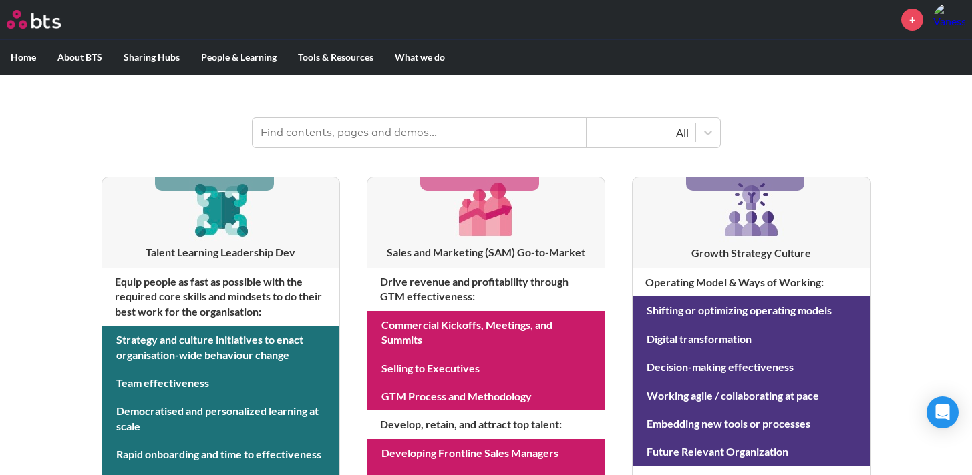 This screenshot has height=475, width=972. Describe the element at coordinates (419, 133) in the screenshot. I see `input: Find contents, pages and demos...` at that location.